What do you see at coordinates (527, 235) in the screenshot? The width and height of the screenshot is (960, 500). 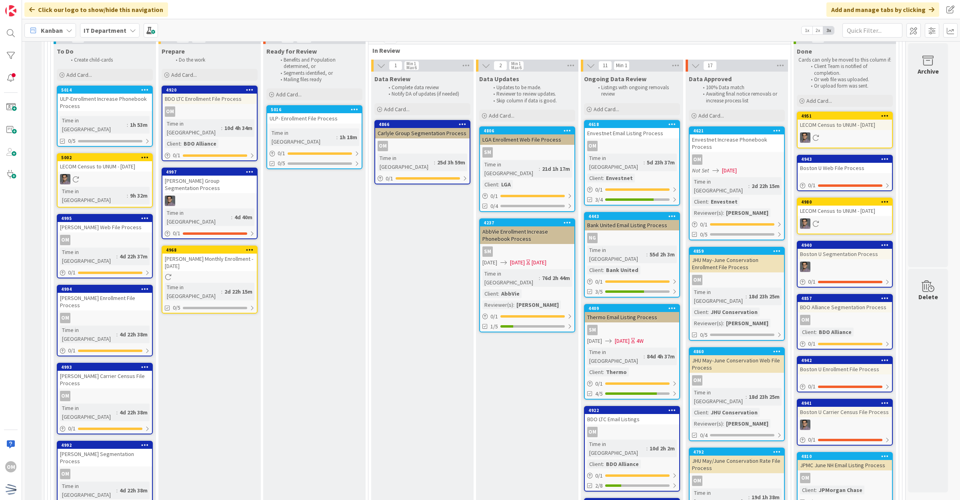 I see `div: AbbVie Enrollment Increase Phonebook Process` at bounding box center [527, 235].